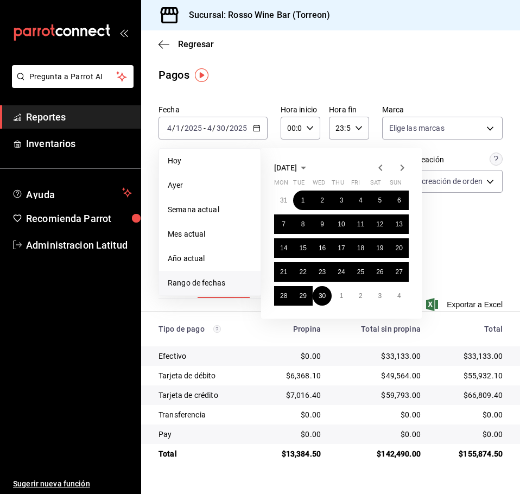  Describe the element at coordinates (396, 185) in the screenshot. I see `abbr: Sunday` at that location.